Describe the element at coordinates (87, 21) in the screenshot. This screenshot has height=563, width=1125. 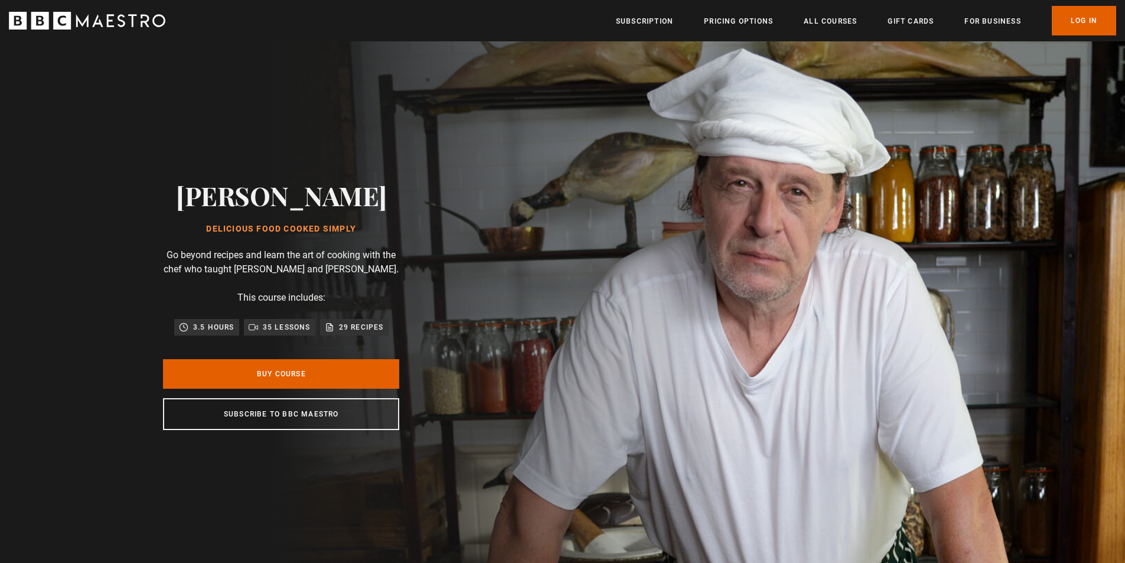
I see `a: BBC Maestro` at that location.